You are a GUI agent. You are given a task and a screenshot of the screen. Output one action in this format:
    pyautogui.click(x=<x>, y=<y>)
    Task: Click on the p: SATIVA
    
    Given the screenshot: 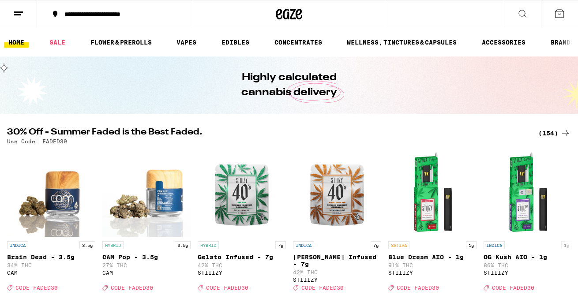 What is the action you would take?
    pyautogui.click(x=399, y=245)
    